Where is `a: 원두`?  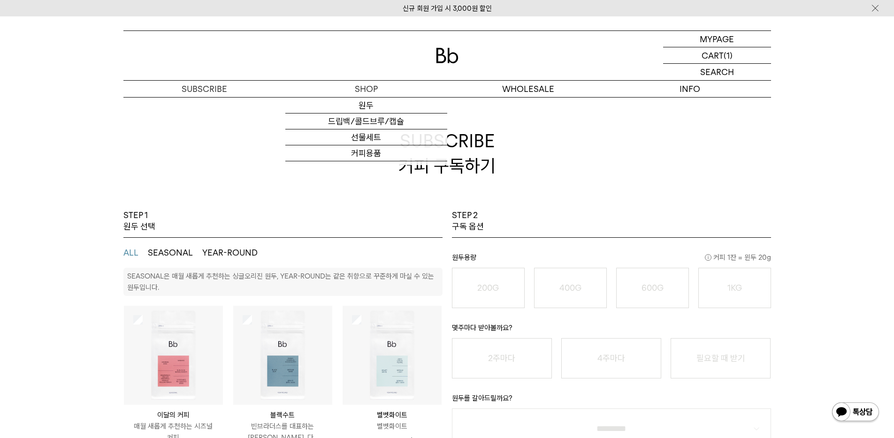 a: 원두 is located at coordinates (366, 106).